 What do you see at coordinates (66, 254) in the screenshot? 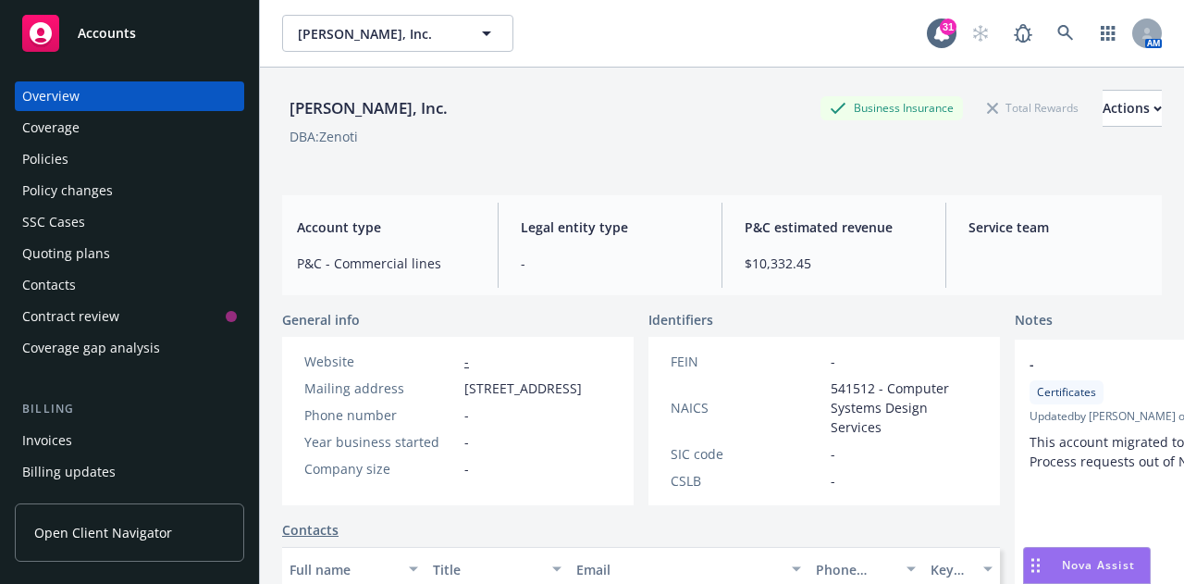
I see `div: Quoting plans` at bounding box center [66, 254].